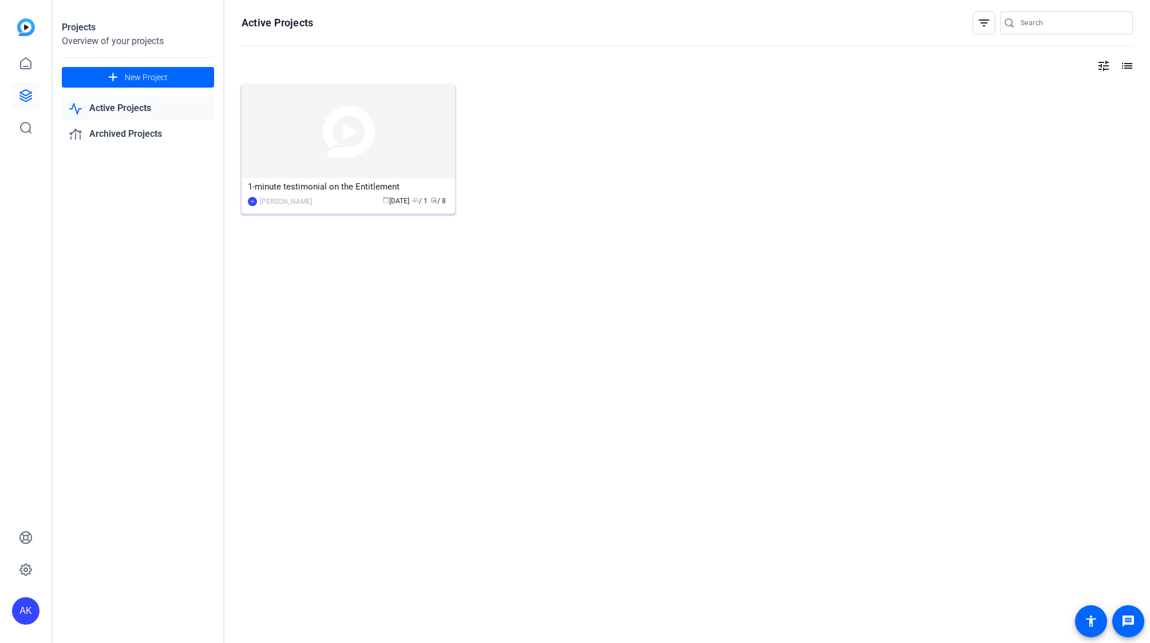 The height and width of the screenshot is (643, 1150). What do you see at coordinates (416, 200) in the screenshot?
I see `span: group` at bounding box center [416, 200].